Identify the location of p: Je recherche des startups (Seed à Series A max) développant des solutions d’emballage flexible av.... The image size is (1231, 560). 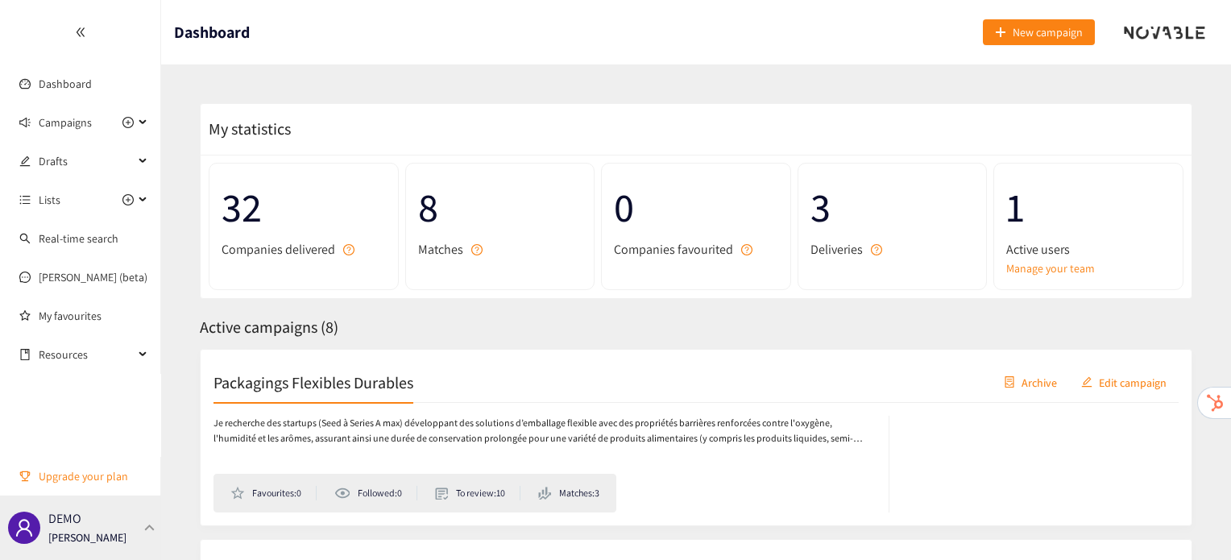
(543, 431).